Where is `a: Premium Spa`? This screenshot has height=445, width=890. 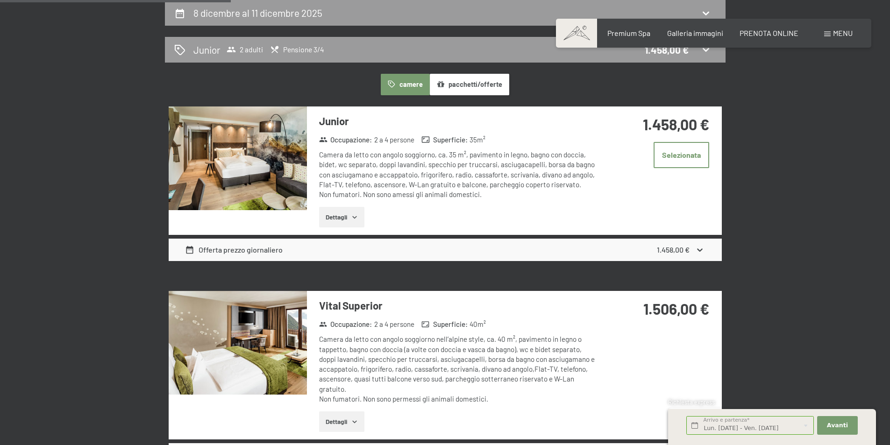 a: Premium Spa is located at coordinates (629, 33).